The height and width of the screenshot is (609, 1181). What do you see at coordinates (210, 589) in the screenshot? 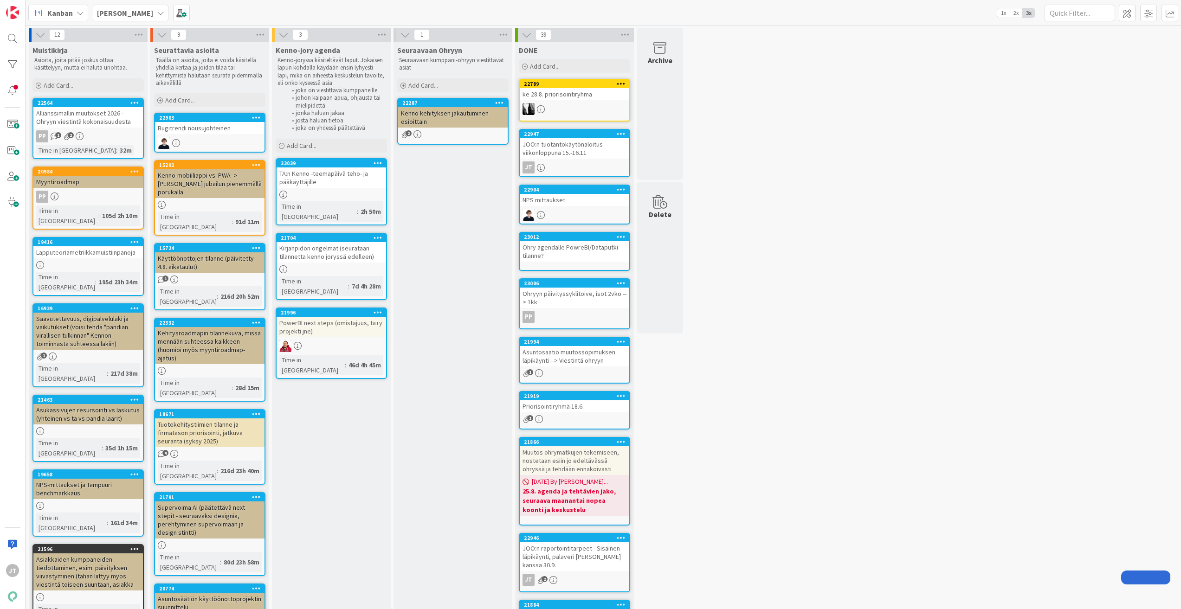
I see `div: 20774` at bounding box center [210, 589].